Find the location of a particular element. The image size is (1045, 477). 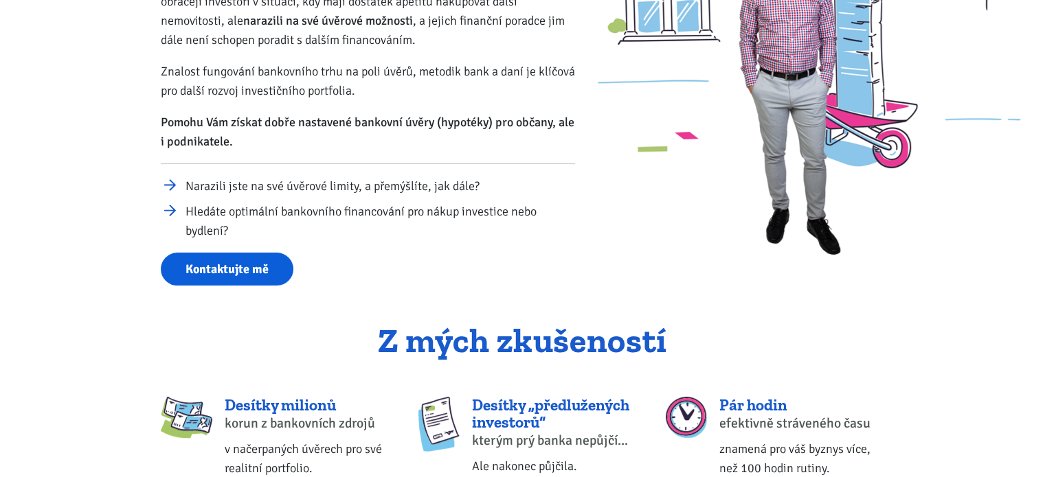

div: Desítky „předlužených investorů“ is located at coordinates (554, 414).